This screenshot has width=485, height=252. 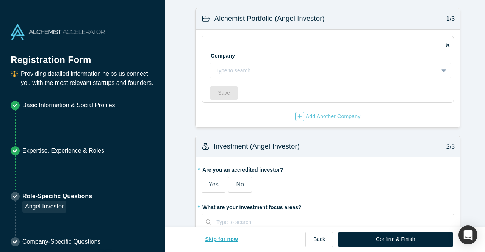 I want to click on p: Company-Specific Questions, so click(x=61, y=242).